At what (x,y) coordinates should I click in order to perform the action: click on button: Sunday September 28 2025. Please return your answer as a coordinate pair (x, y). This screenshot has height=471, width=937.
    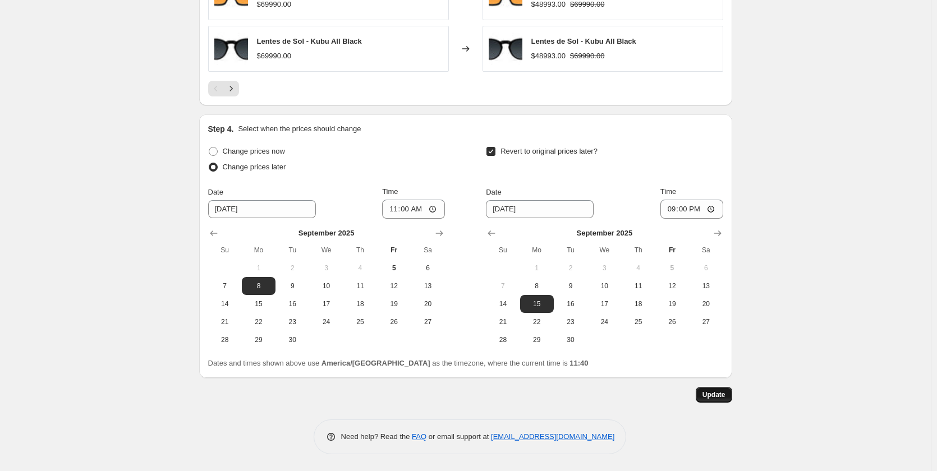
    Looking at the image, I should click on (225, 340).